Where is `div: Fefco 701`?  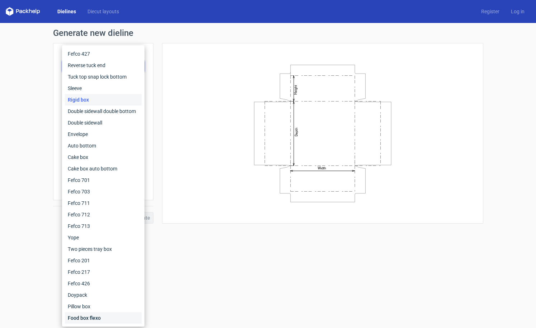 div: Fefco 701 is located at coordinates (103, 180).